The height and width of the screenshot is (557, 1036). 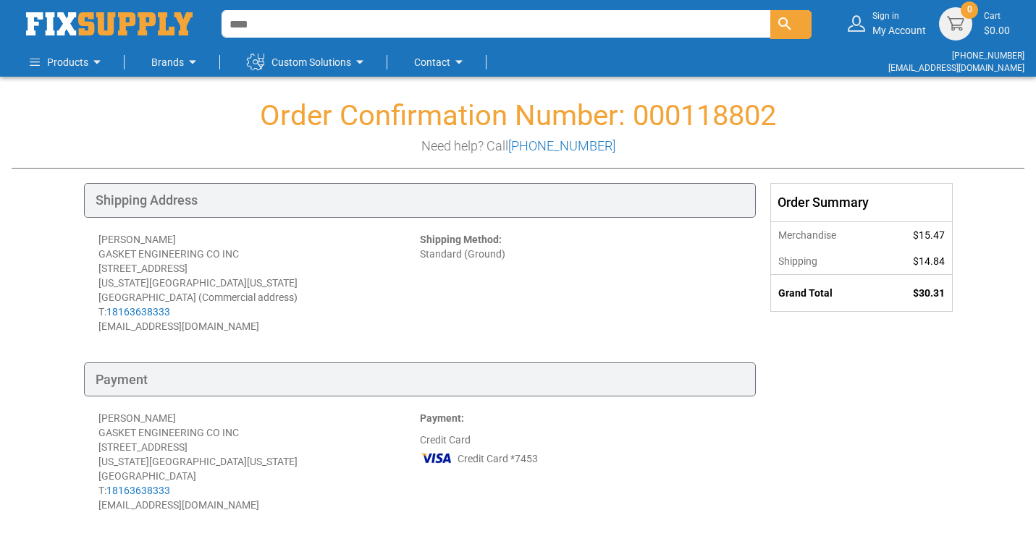 I want to click on span: 0, so click(x=969, y=9).